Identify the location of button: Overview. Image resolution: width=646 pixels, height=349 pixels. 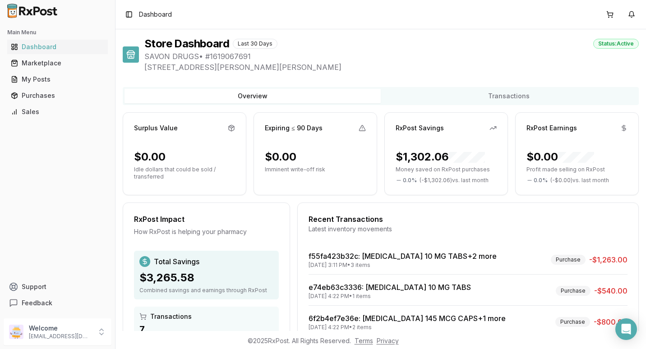
(253, 96).